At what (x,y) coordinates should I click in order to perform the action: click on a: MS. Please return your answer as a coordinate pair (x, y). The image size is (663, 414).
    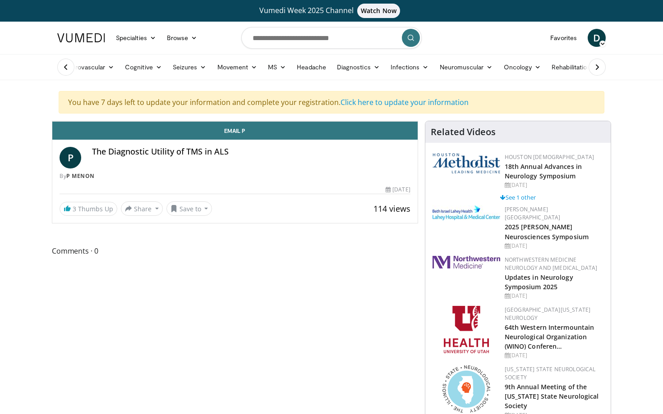
    Looking at the image, I should click on (277, 67).